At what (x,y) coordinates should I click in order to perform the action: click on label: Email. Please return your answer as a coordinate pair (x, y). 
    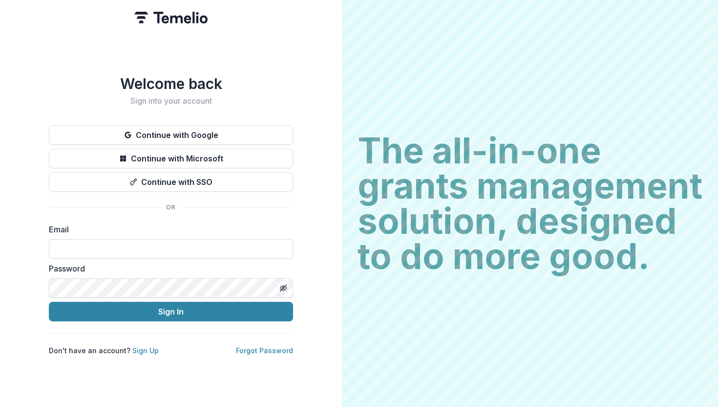
    Looking at the image, I should click on (168, 229).